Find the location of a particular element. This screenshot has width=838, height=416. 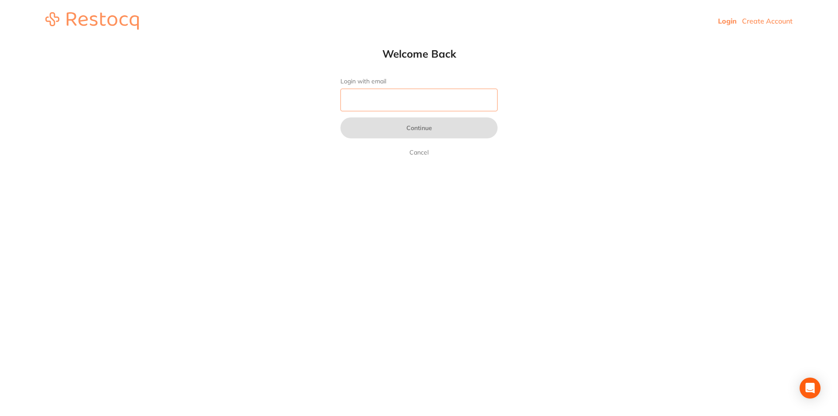

h1: Welcome Back is located at coordinates (419, 54).